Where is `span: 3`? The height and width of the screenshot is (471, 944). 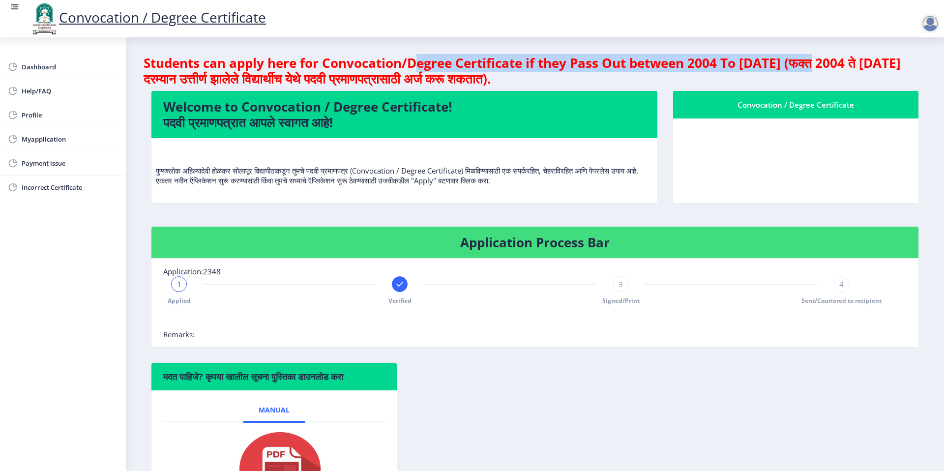
span: 3 is located at coordinates (620, 284).